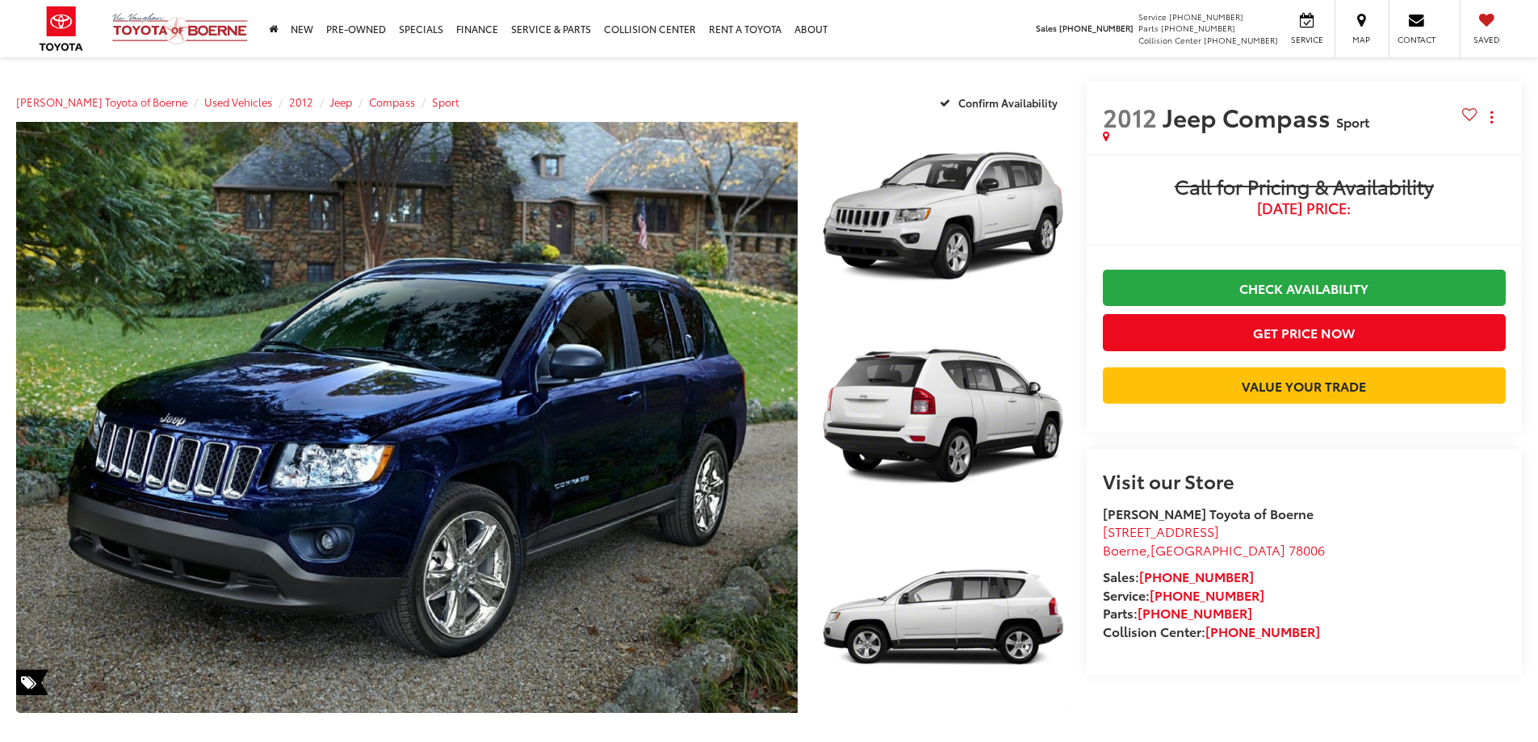 The height and width of the screenshot is (742, 1538). What do you see at coordinates (1304, 188) in the screenshot?
I see `span: Call for Pricing & Availability` at bounding box center [1304, 188].